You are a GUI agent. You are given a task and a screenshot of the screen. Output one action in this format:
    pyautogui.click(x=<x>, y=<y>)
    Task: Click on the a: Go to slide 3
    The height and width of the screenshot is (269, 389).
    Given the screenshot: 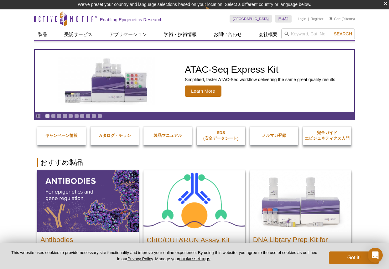 What is the action you would take?
    pyautogui.click(x=59, y=116)
    